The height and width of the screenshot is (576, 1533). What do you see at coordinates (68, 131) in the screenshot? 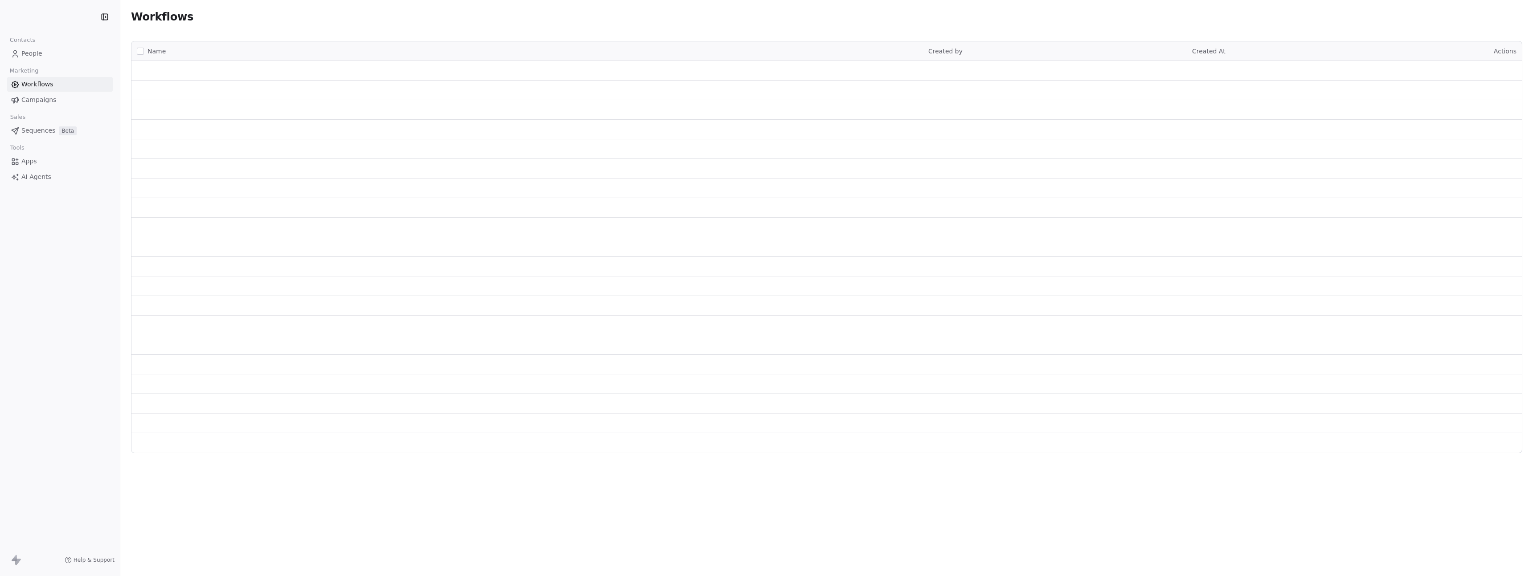
I see `span: Beta` at bounding box center [68, 131].